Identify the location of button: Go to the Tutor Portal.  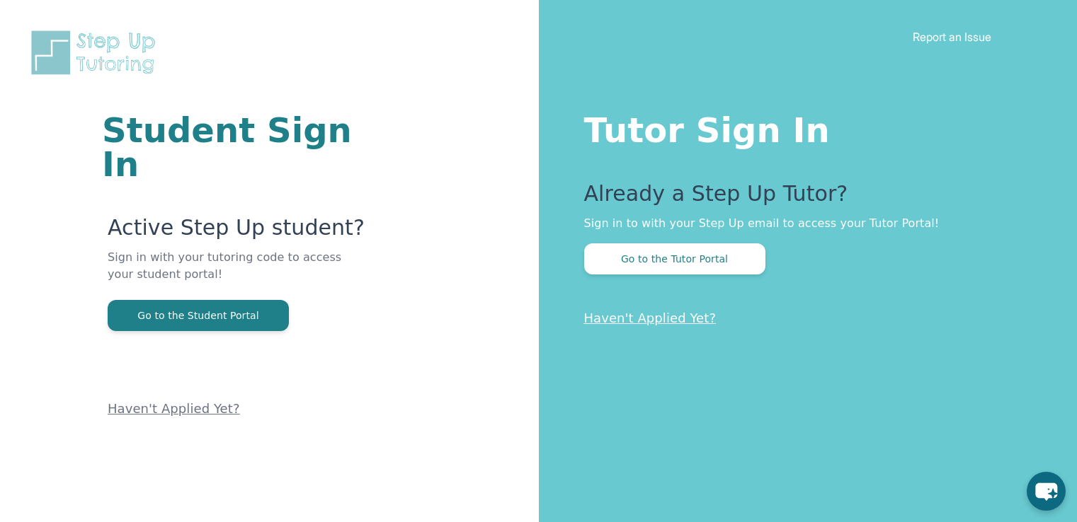
(675, 259).